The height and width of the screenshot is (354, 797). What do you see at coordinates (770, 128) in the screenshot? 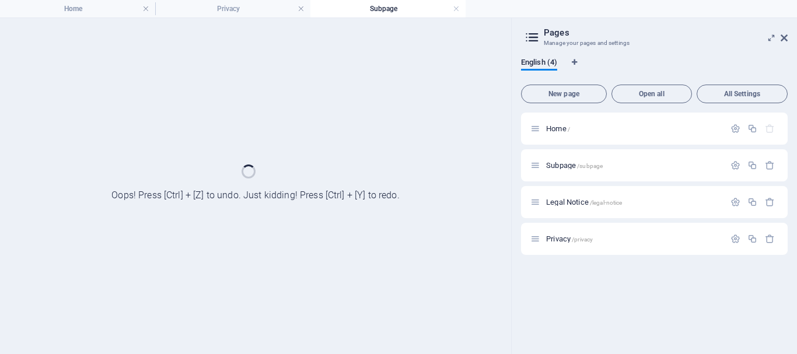
I see `div: The startpage cannot be deleted` at bounding box center [770, 128].